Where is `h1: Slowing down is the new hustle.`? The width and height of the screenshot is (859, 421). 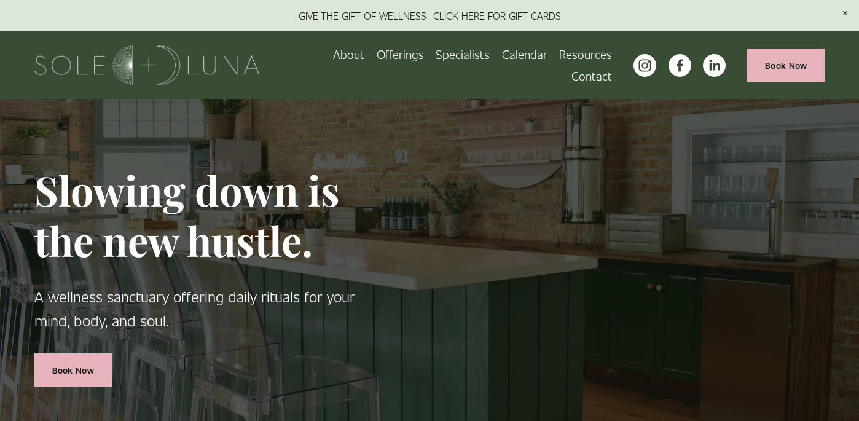
h1: Slowing down is the new hustle. is located at coordinates (197, 215).